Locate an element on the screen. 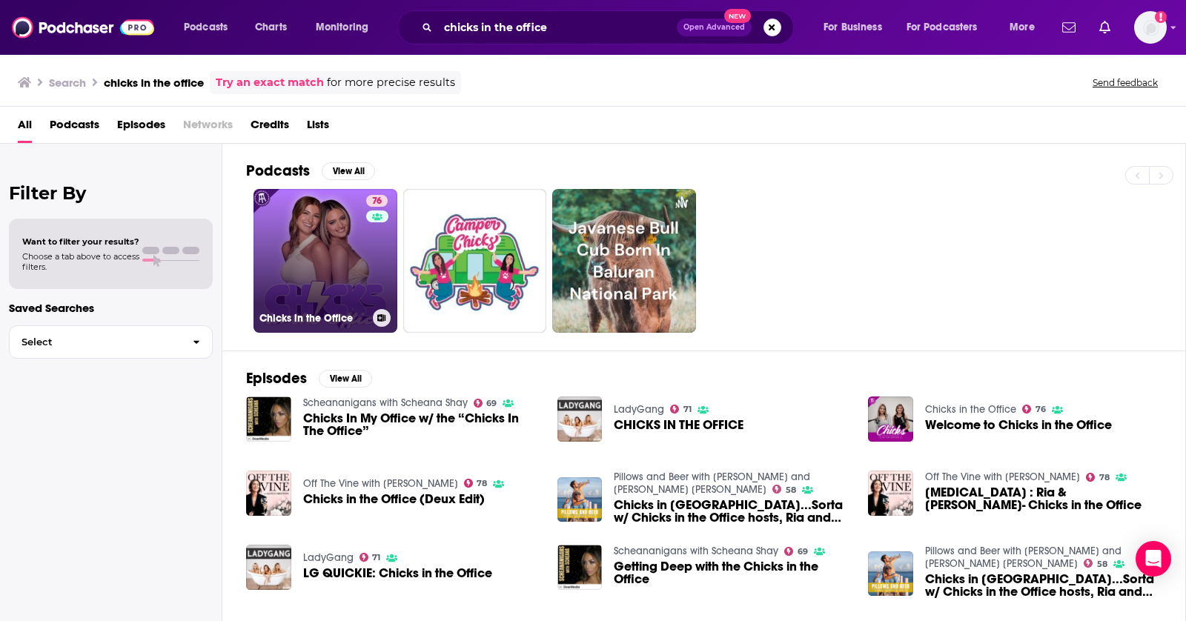 The width and height of the screenshot is (1186, 621). span: Getting Deep with the Chicks in the Office is located at coordinates (731, 573).